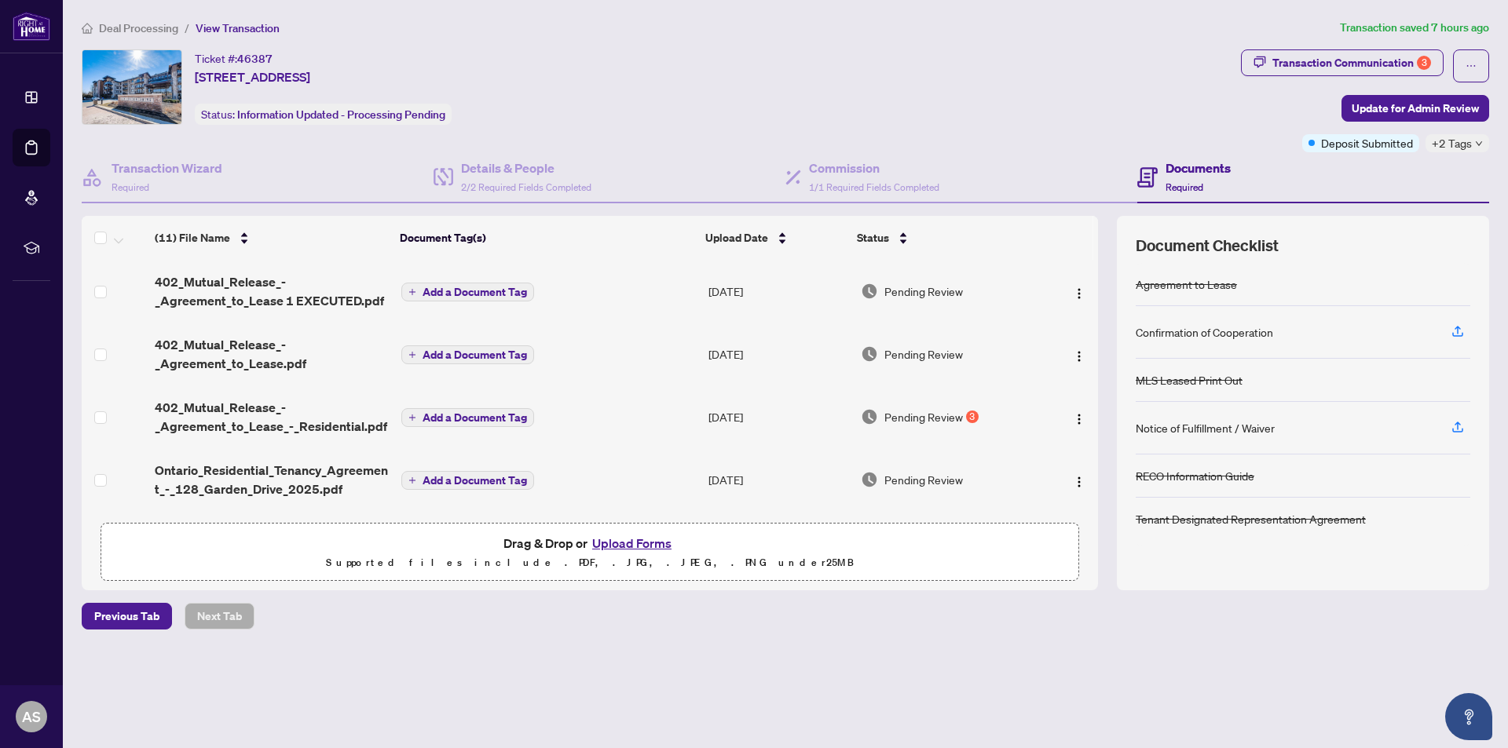 The image size is (1508, 748). Describe the element at coordinates (341, 115) in the screenshot. I see `span: Information Updated - Processing Pending` at that location.